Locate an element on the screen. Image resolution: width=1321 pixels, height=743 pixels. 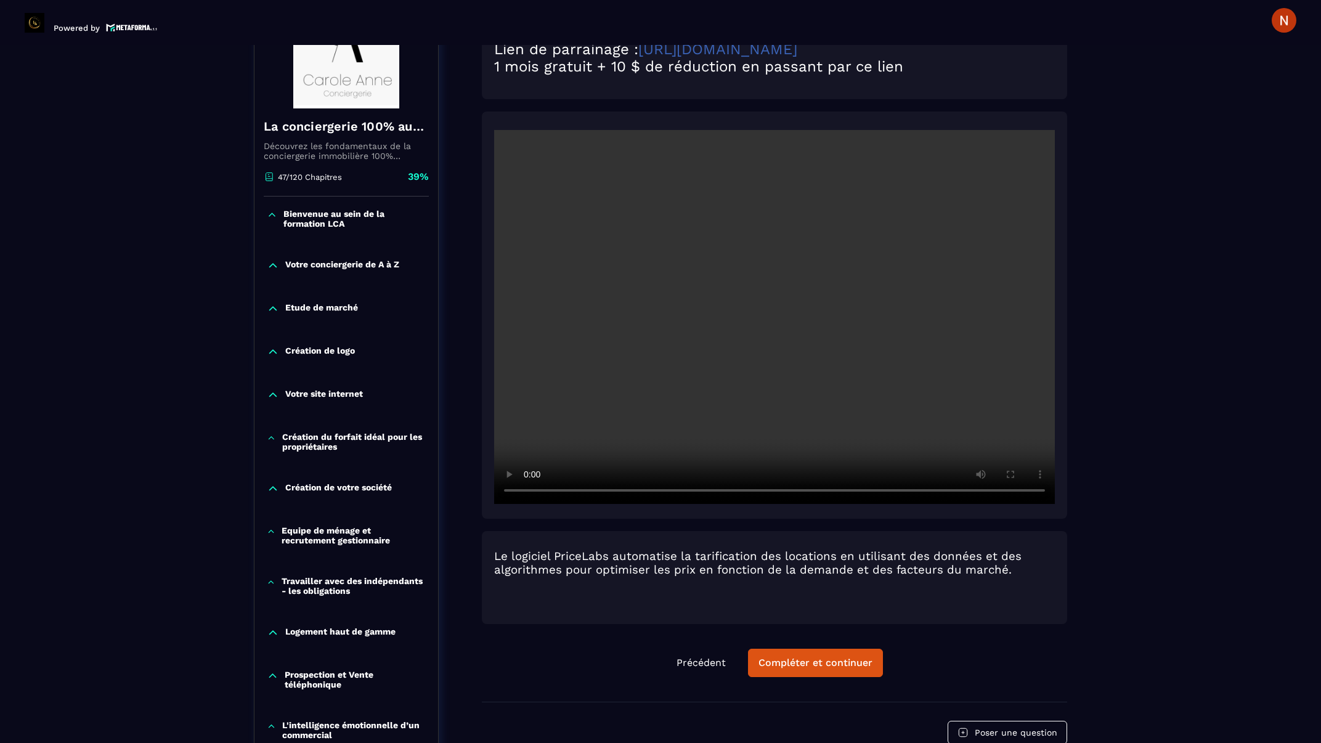
p: Equipe de ménage et recrutement gestionnaire is located at coordinates (354, 535).